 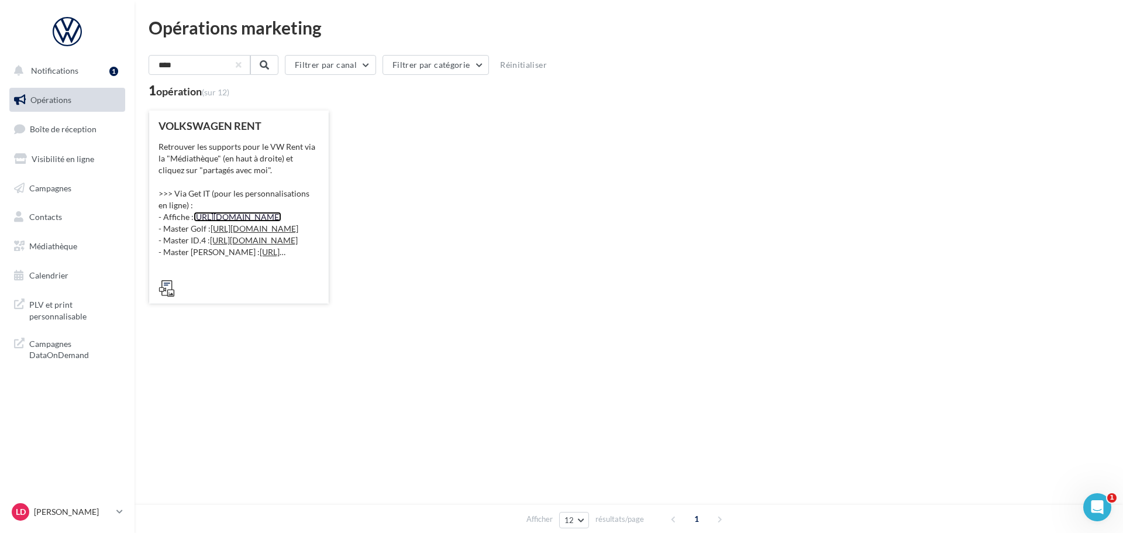 I want to click on span: 12, so click(x=569, y=520).